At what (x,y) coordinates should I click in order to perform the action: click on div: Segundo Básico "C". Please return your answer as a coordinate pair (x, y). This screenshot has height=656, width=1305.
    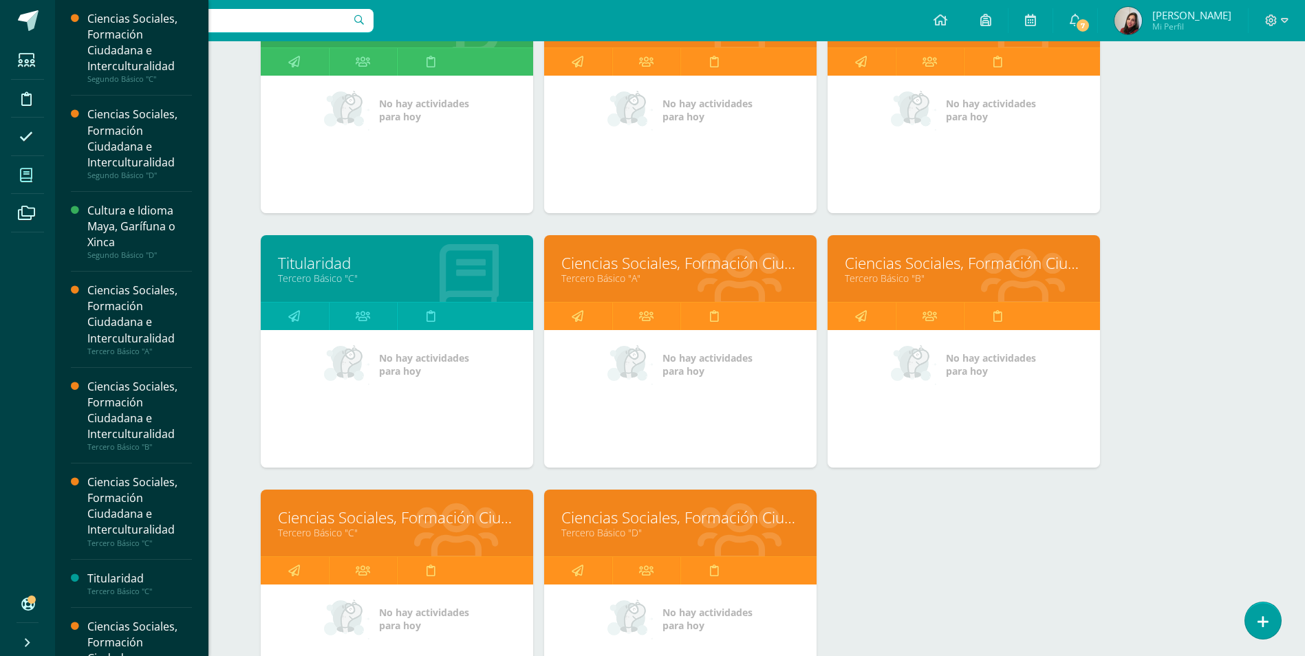
    Looking at the image, I should click on (140, 79).